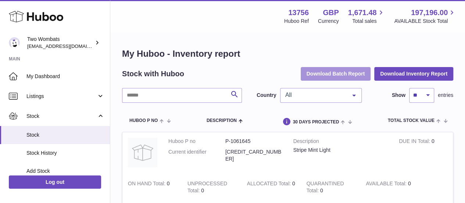 Image resolution: width=465 pixels, height=203 pixels. I want to click on div: Huboo Ref, so click(297, 21).